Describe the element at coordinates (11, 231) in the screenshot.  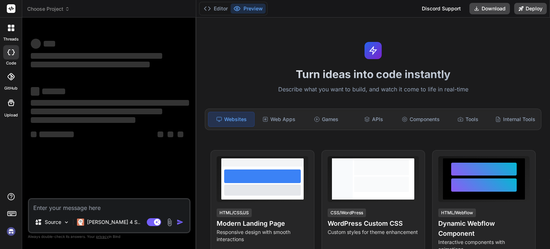
I see `img: signin` at that location.